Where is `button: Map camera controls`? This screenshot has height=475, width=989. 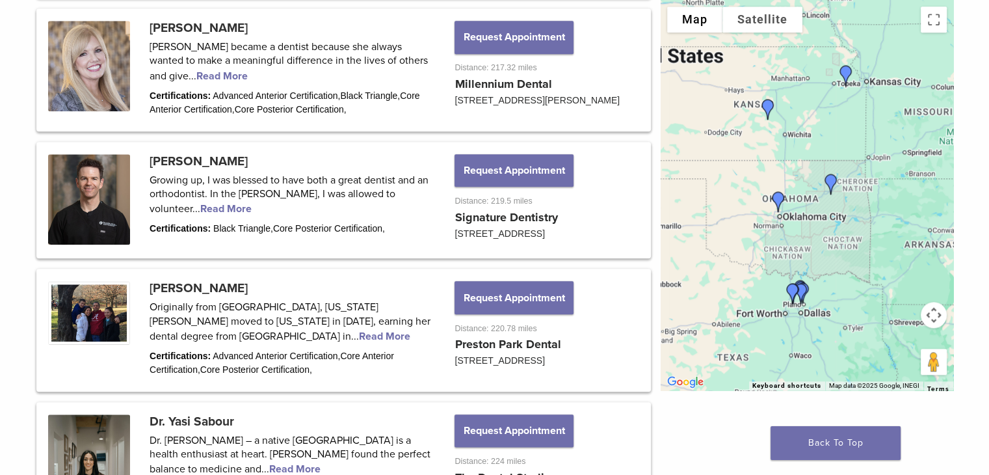
button: Map camera controls is located at coordinates (934, 315).